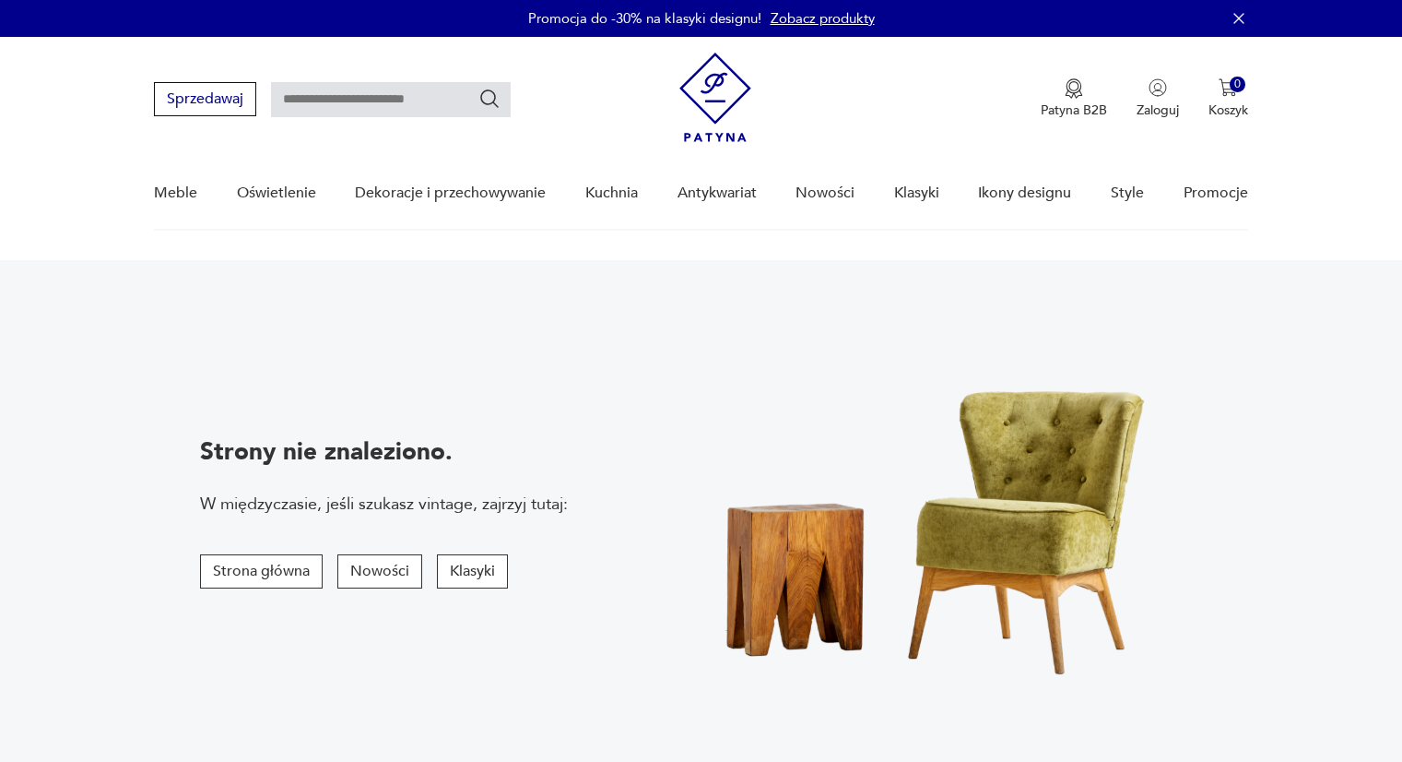  What do you see at coordinates (715, 97) in the screenshot?
I see `img: Patyna - sklep z meblami i dekoracjami vintage` at bounding box center [715, 97].